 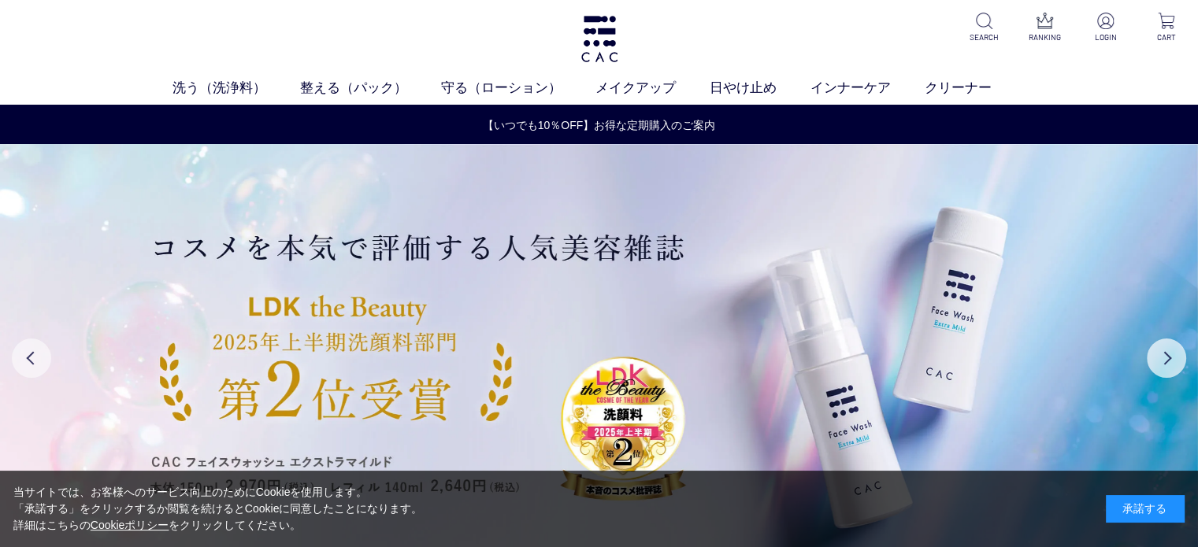 What do you see at coordinates (760, 88) in the screenshot?
I see `a: 日やけ止め` at bounding box center [760, 88].